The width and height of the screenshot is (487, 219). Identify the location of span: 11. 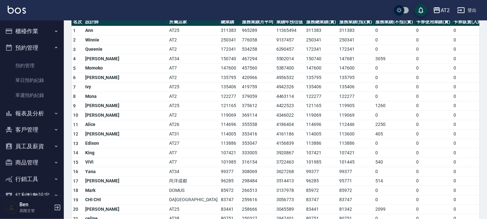
(76, 125).